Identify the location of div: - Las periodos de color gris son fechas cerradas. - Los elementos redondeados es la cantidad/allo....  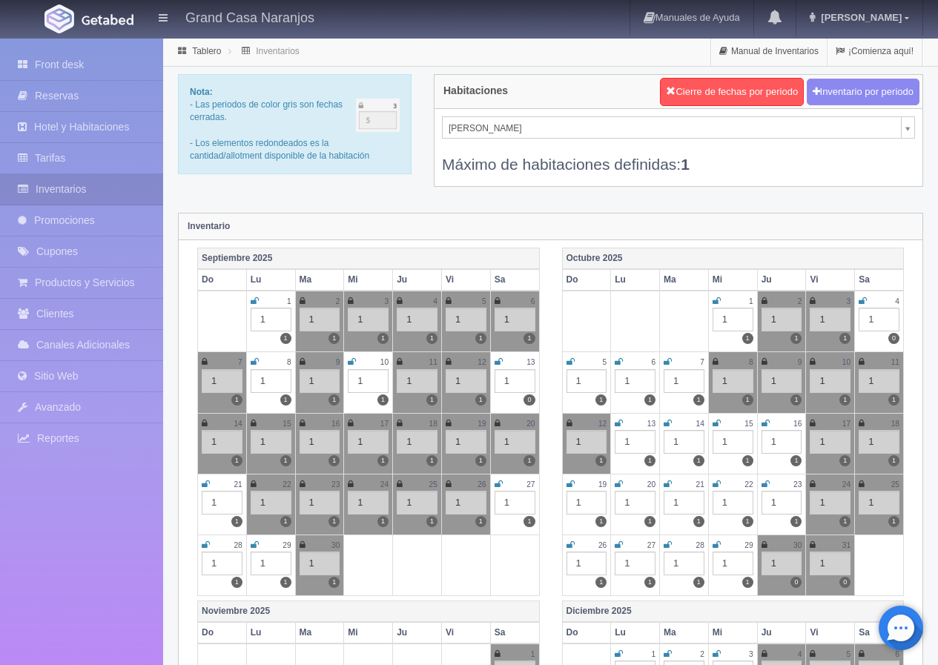
(294, 124).